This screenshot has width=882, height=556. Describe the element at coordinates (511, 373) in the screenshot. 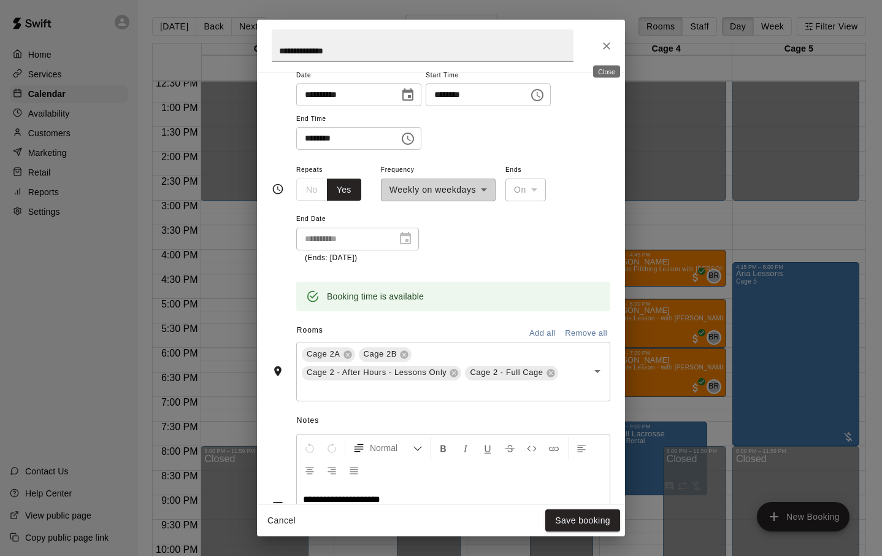

I see `div: Cage 2 - Full Cage` at that location.